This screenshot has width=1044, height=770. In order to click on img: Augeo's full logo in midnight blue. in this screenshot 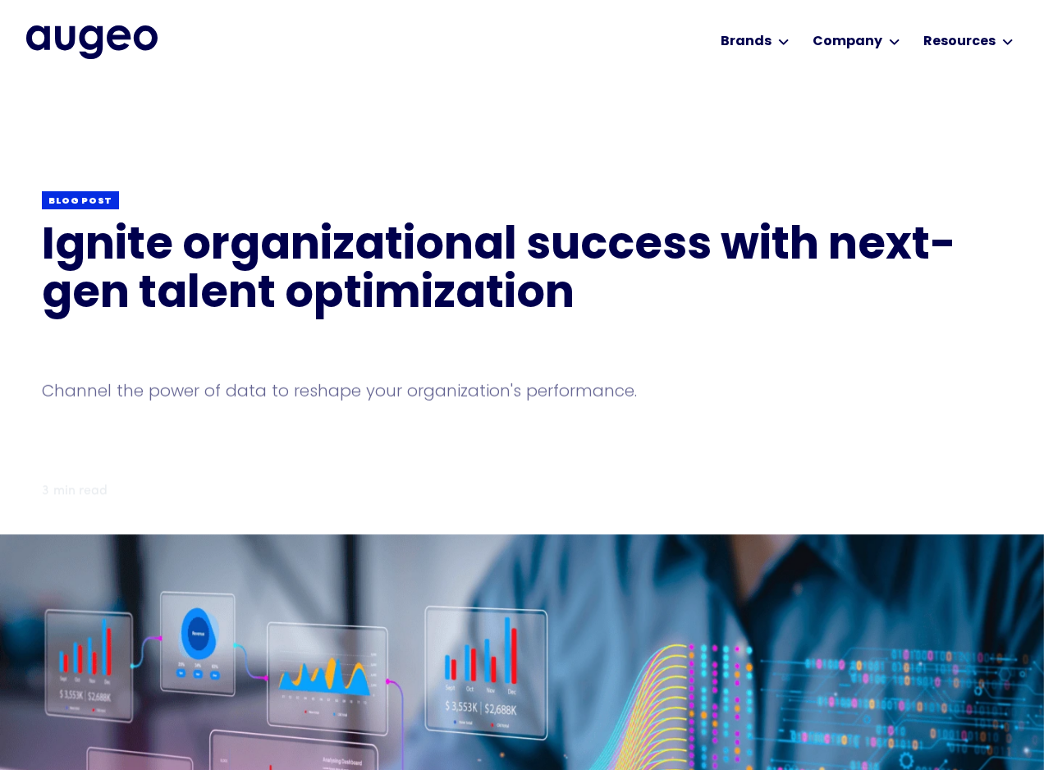, I will do `click(92, 42)`.